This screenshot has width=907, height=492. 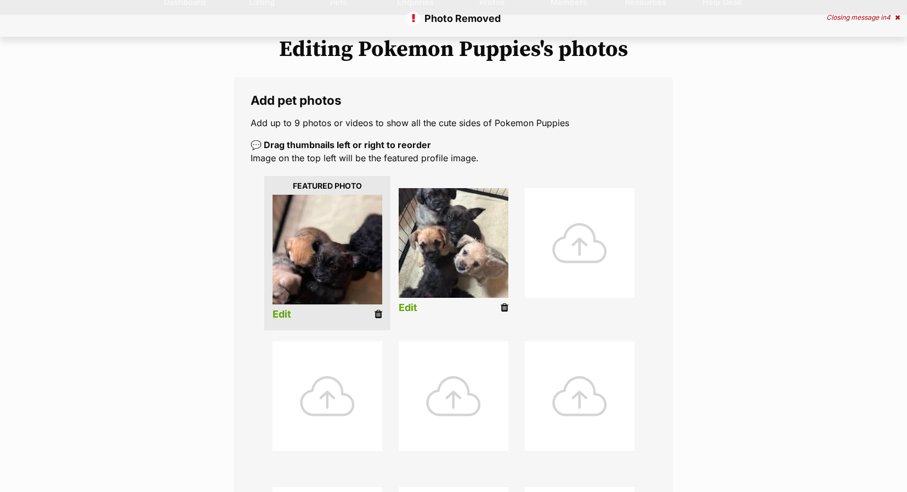 I want to click on span: 4, so click(x=888, y=17).